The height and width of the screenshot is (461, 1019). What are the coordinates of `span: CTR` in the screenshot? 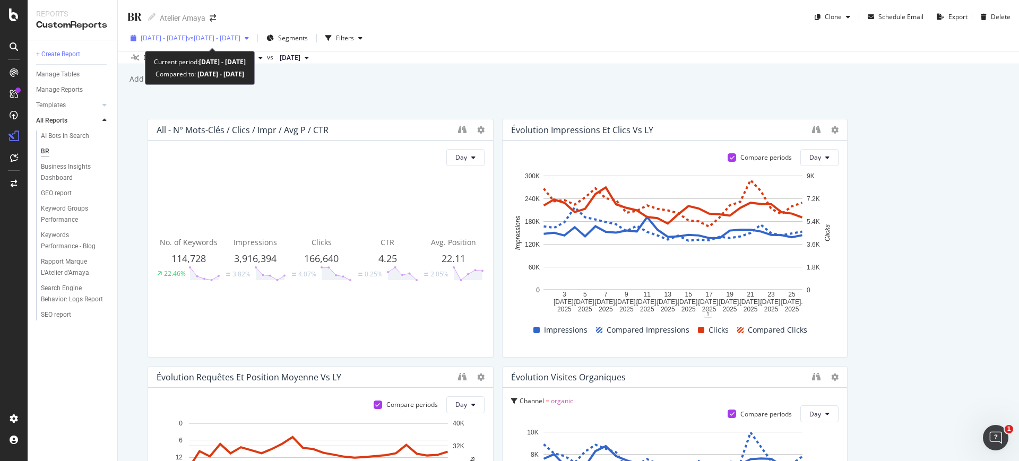 It's located at (387, 242).